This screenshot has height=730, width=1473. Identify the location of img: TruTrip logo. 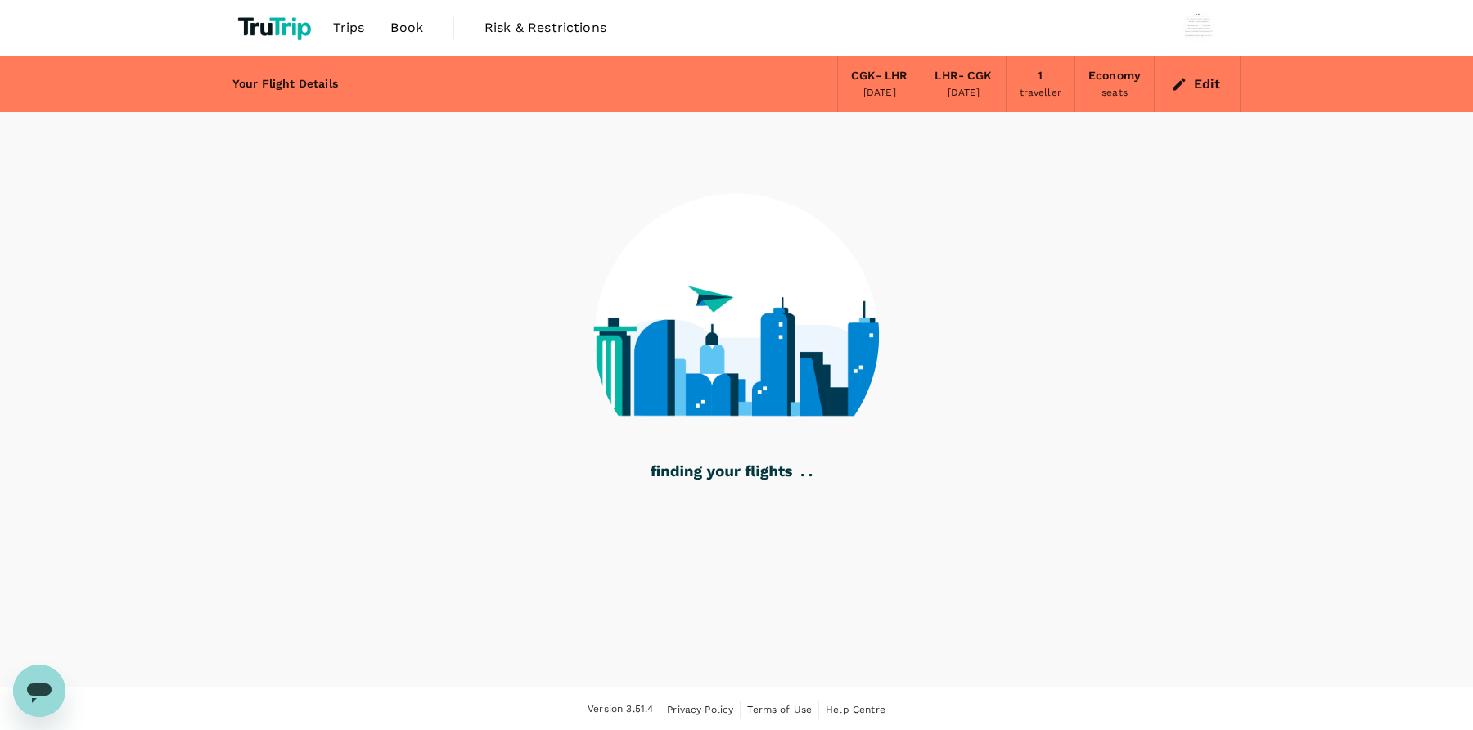
(276, 28).